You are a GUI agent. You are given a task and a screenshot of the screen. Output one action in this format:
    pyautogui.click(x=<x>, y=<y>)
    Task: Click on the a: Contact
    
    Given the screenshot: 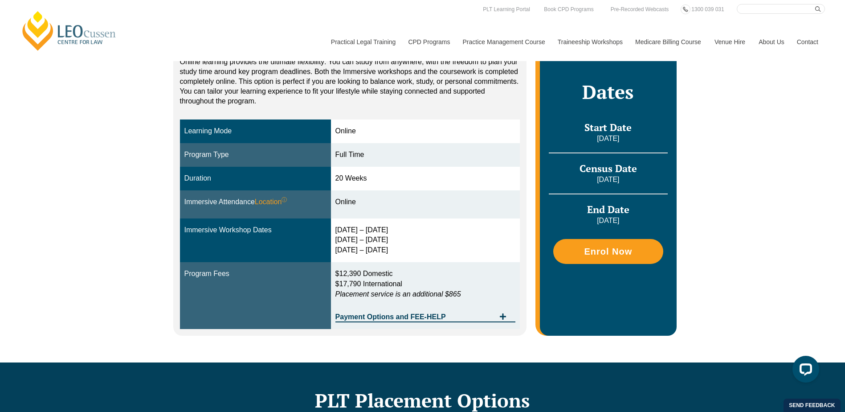 What is the action you would take?
    pyautogui.click(x=808, y=42)
    